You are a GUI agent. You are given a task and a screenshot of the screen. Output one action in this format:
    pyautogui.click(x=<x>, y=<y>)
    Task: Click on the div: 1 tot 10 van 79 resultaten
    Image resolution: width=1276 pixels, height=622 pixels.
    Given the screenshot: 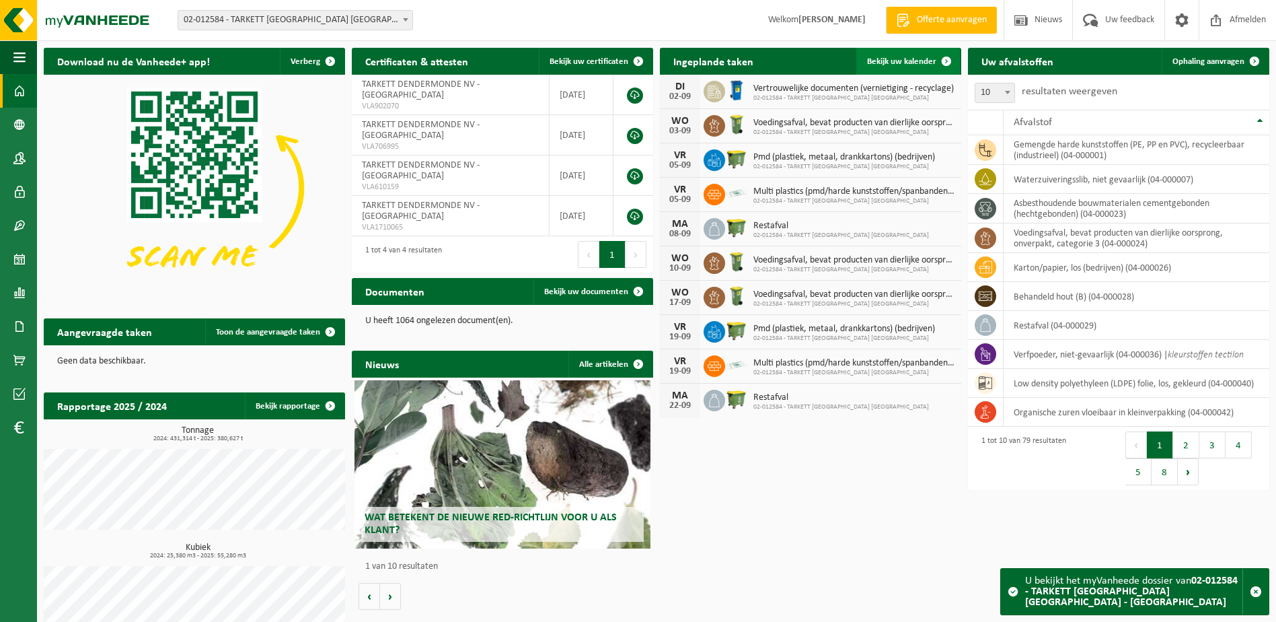 What is the action you would take?
    pyautogui.click(x=1020, y=458)
    